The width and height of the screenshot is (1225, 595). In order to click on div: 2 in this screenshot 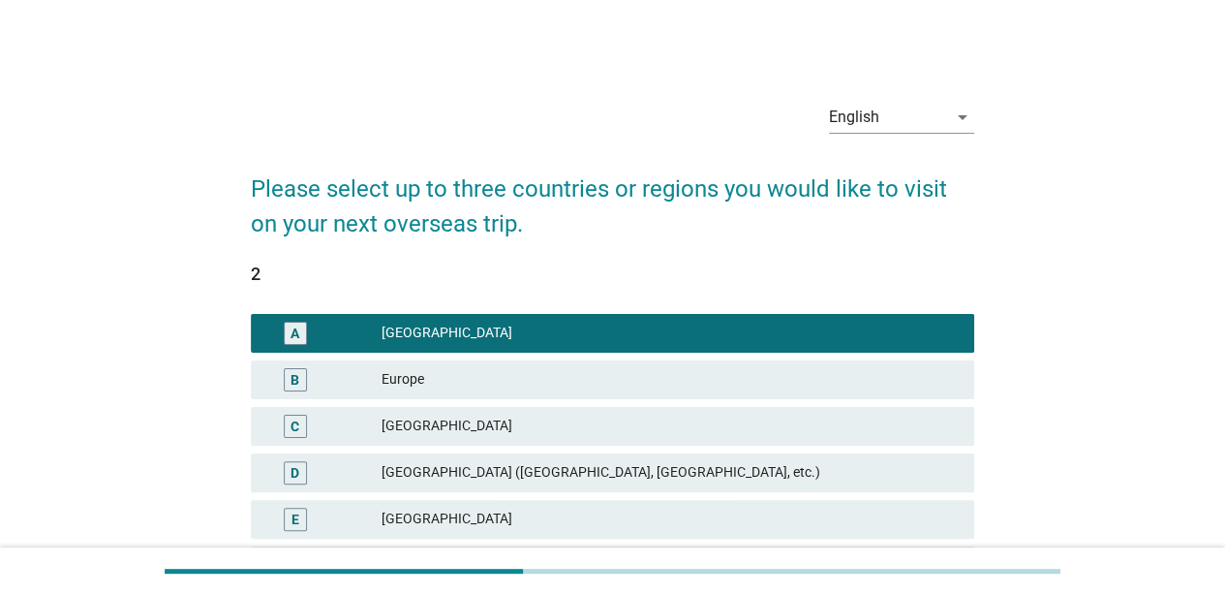, I will do `click(612, 273)`.